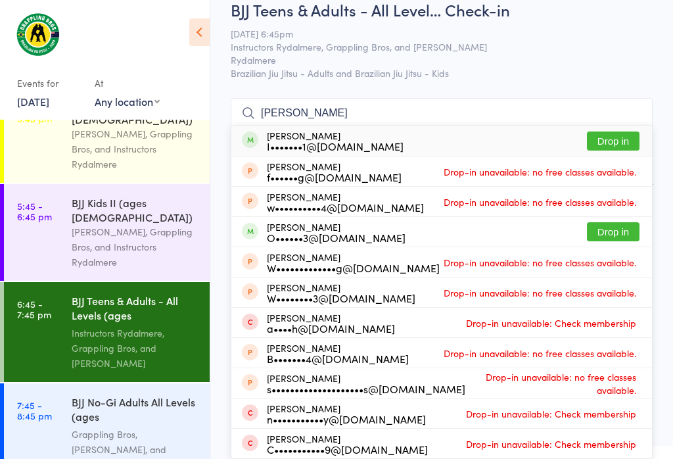 This screenshot has width=673, height=459. Describe the element at coordinates (37, 34) in the screenshot. I see `img: Grappling Bros Rydalmere` at that location.